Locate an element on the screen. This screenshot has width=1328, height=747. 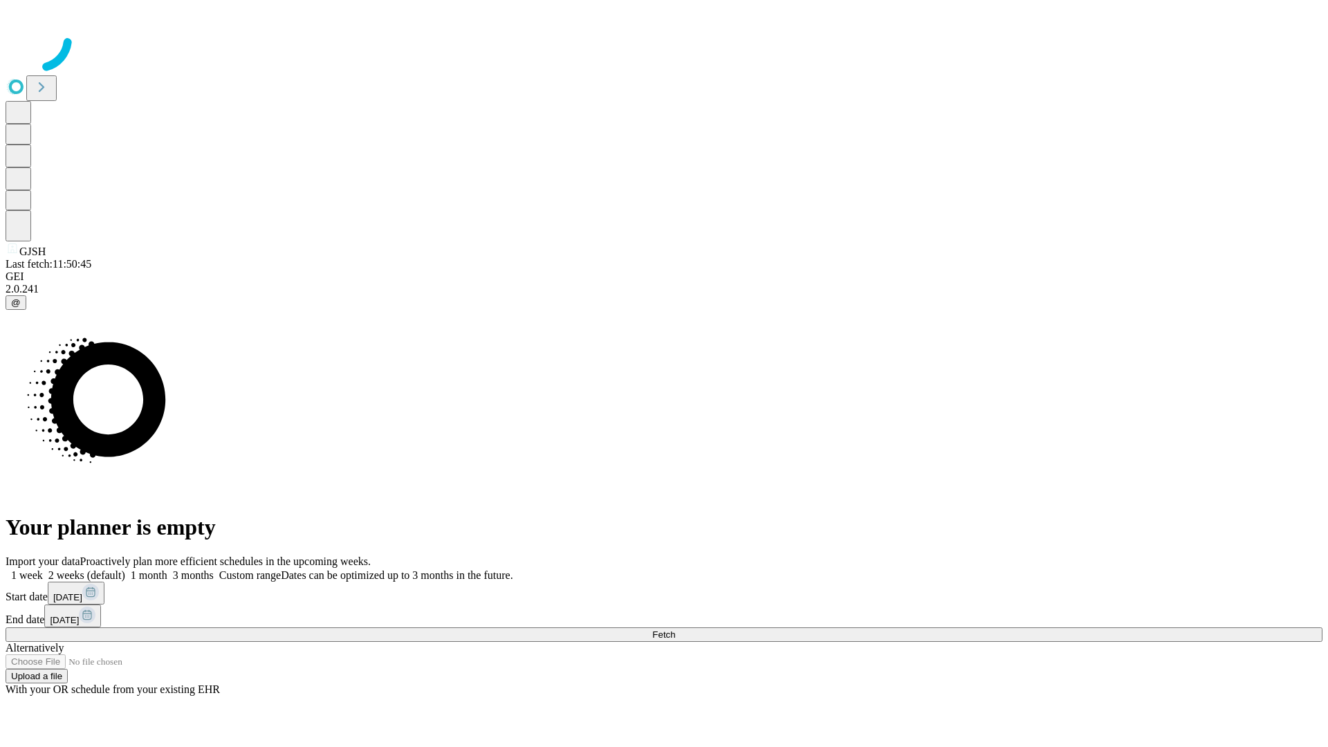
span: Last fetch: 11:50:45 is located at coordinates (48, 264).